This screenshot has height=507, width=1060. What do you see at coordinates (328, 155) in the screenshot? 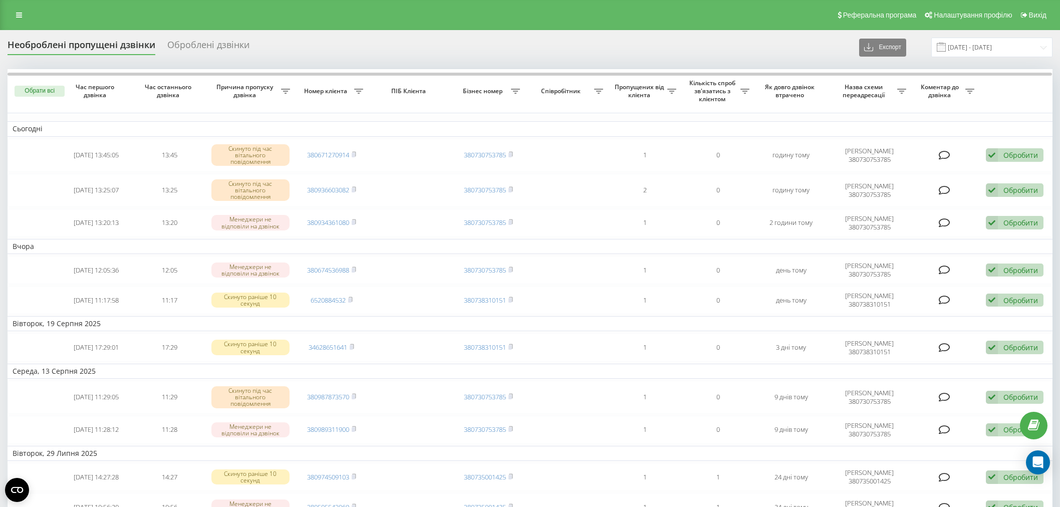
I see `a: 380671270914` at bounding box center [328, 155].